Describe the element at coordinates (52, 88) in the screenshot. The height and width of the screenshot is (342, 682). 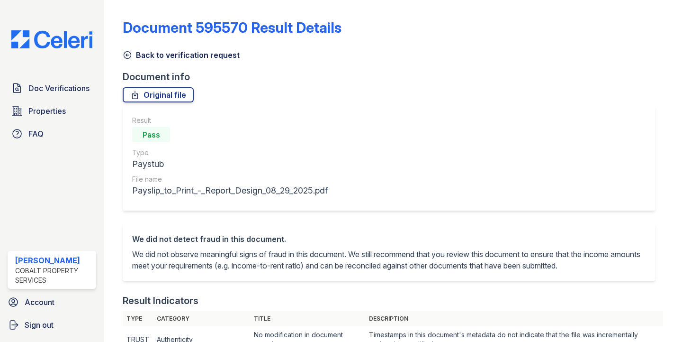
I see `a: Doc Verifications` at that location.